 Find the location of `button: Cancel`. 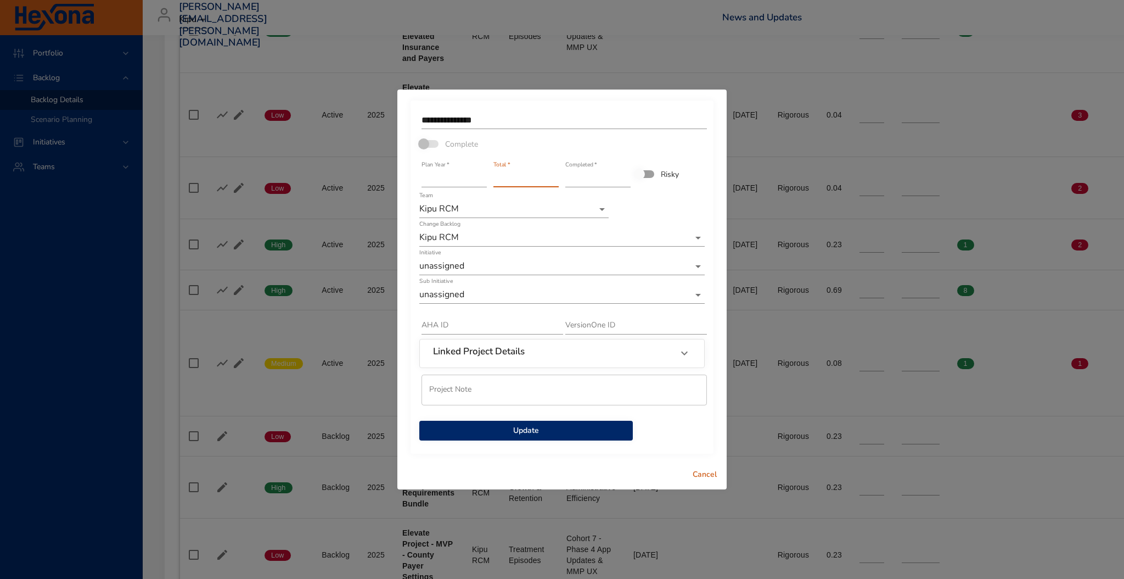

button: Cancel is located at coordinates (705, 474).